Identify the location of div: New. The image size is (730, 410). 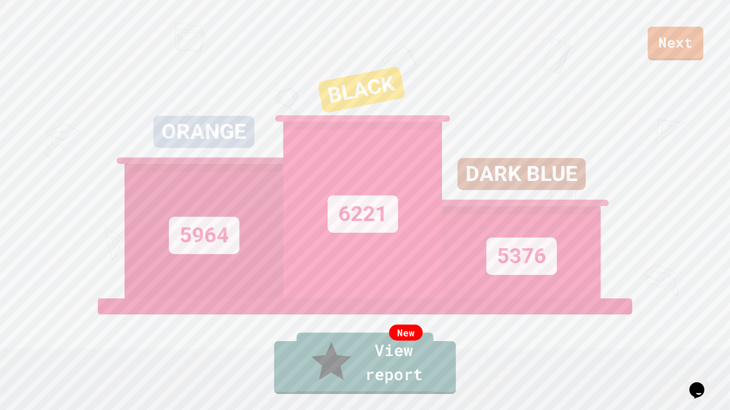
(406, 333).